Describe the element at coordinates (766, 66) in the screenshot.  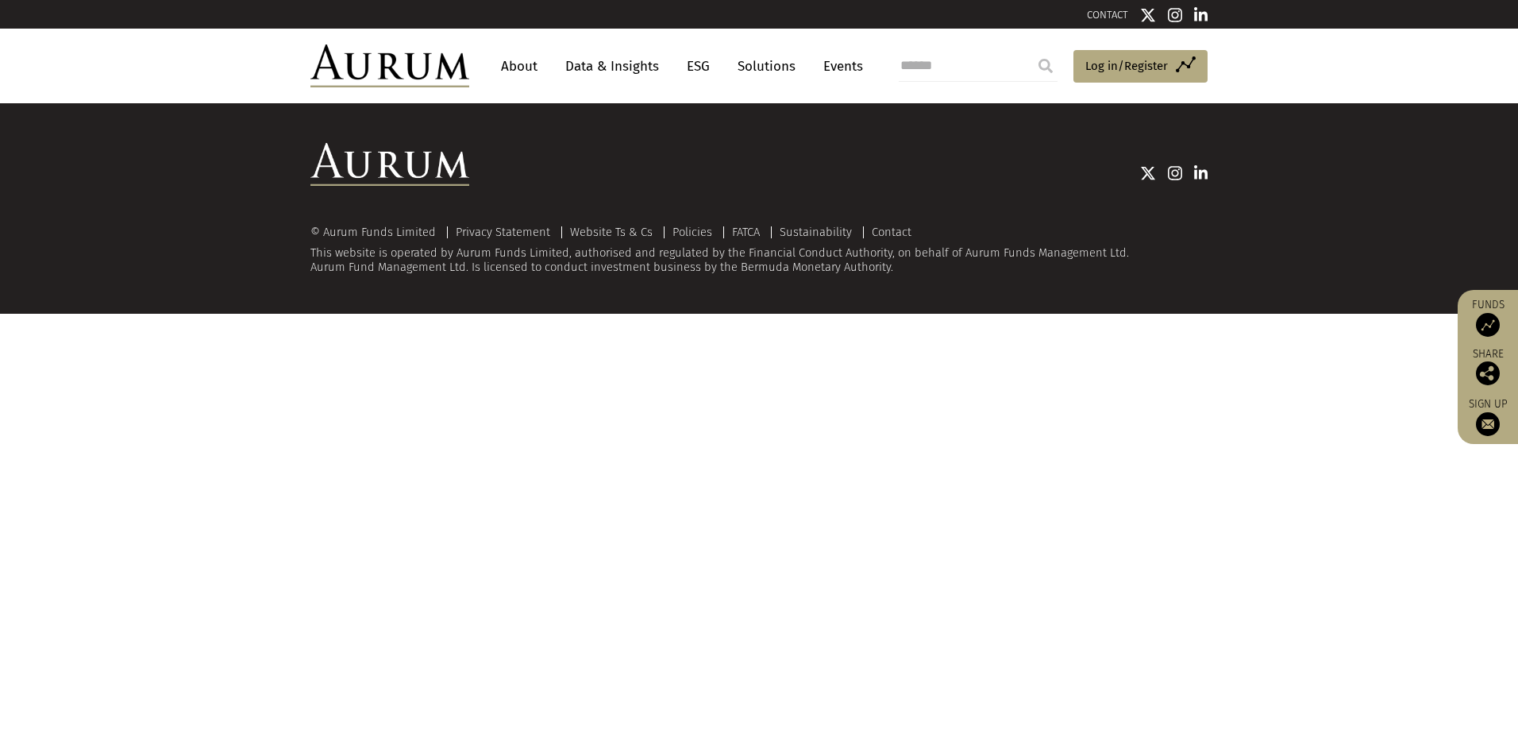
I see `a: Solutions` at that location.